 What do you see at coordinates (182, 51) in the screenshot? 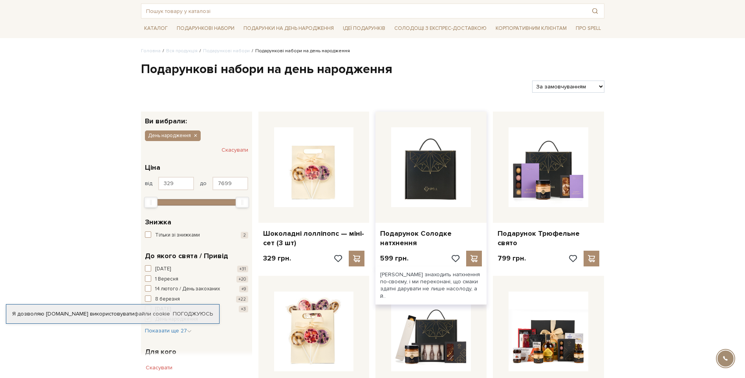
I see `a: Вся продукція` at bounding box center [182, 51].